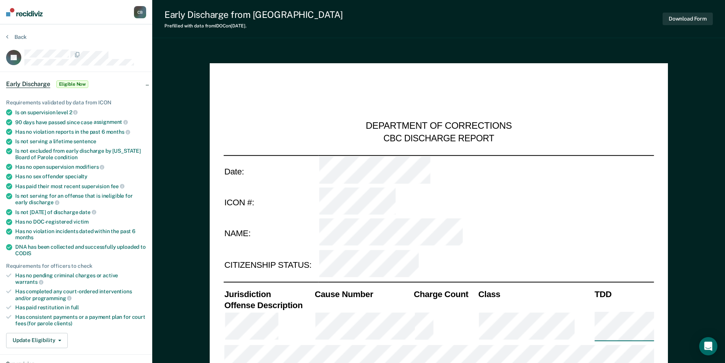 This screenshot has height=363, width=725. Describe the element at coordinates (271, 233) in the screenshot. I see `td: NAME:` at that location.